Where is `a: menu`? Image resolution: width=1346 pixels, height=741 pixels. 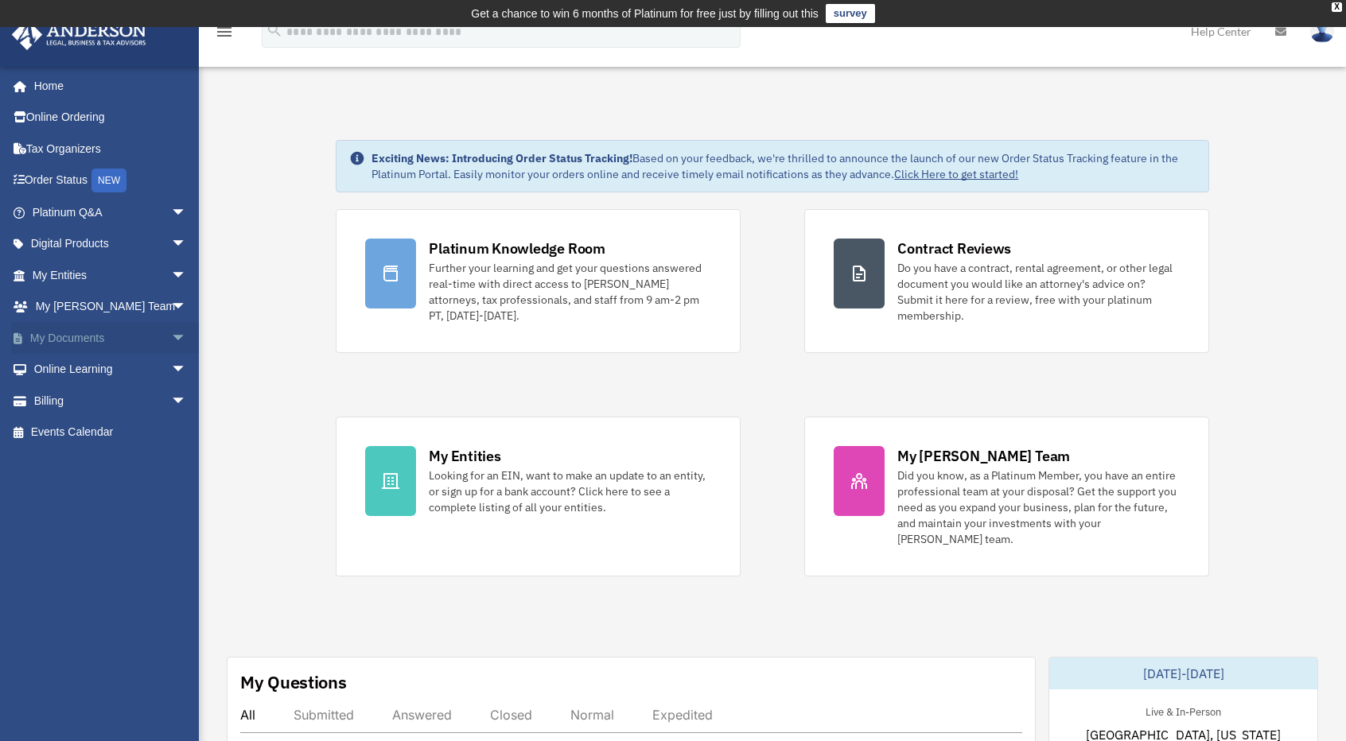 a: menu is located at coordinates (224, 34).